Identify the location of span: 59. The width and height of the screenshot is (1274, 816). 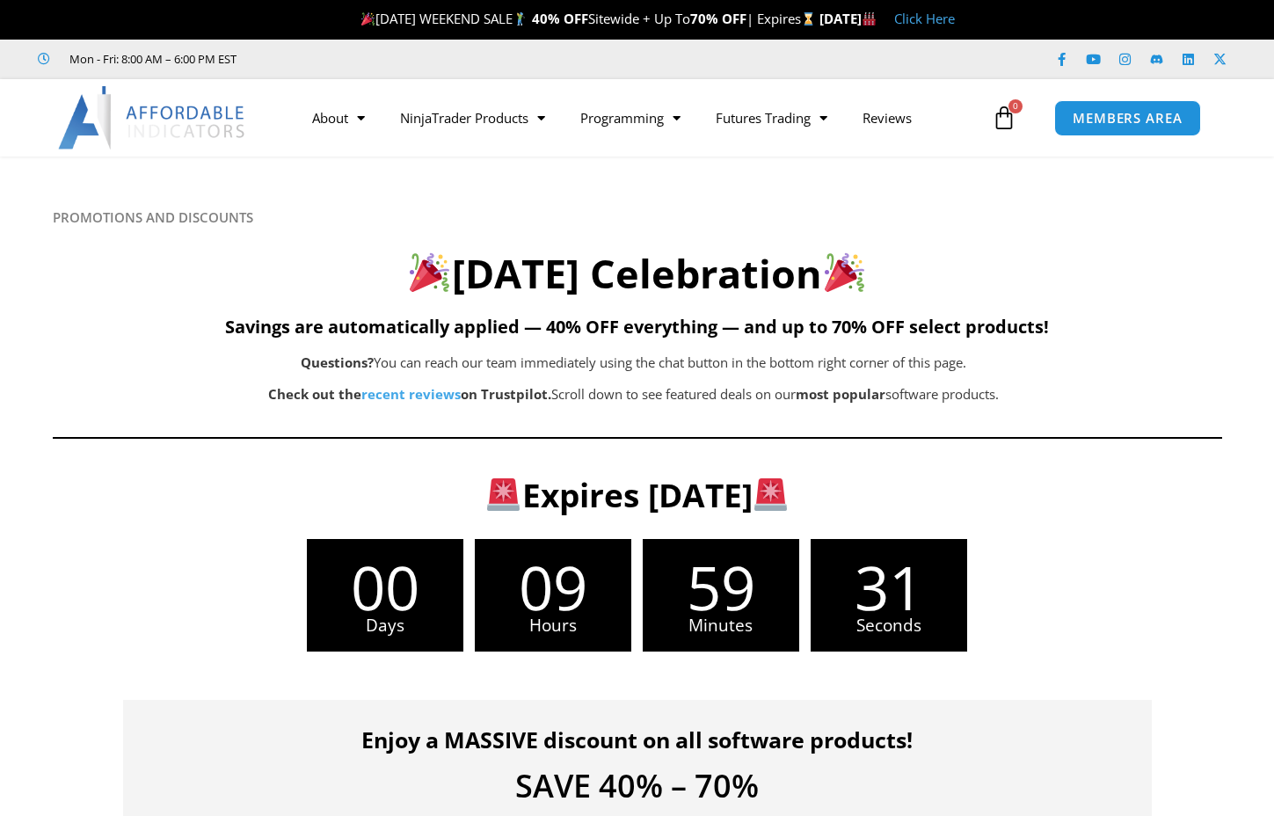
(721, 587).